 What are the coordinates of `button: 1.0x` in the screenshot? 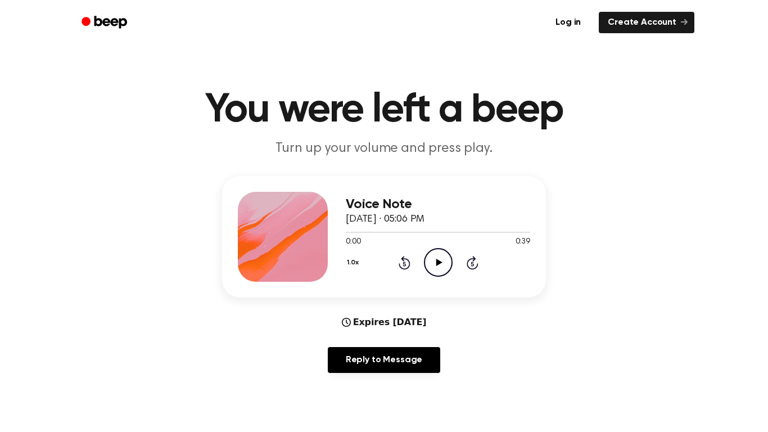 It's located at (354, 262).